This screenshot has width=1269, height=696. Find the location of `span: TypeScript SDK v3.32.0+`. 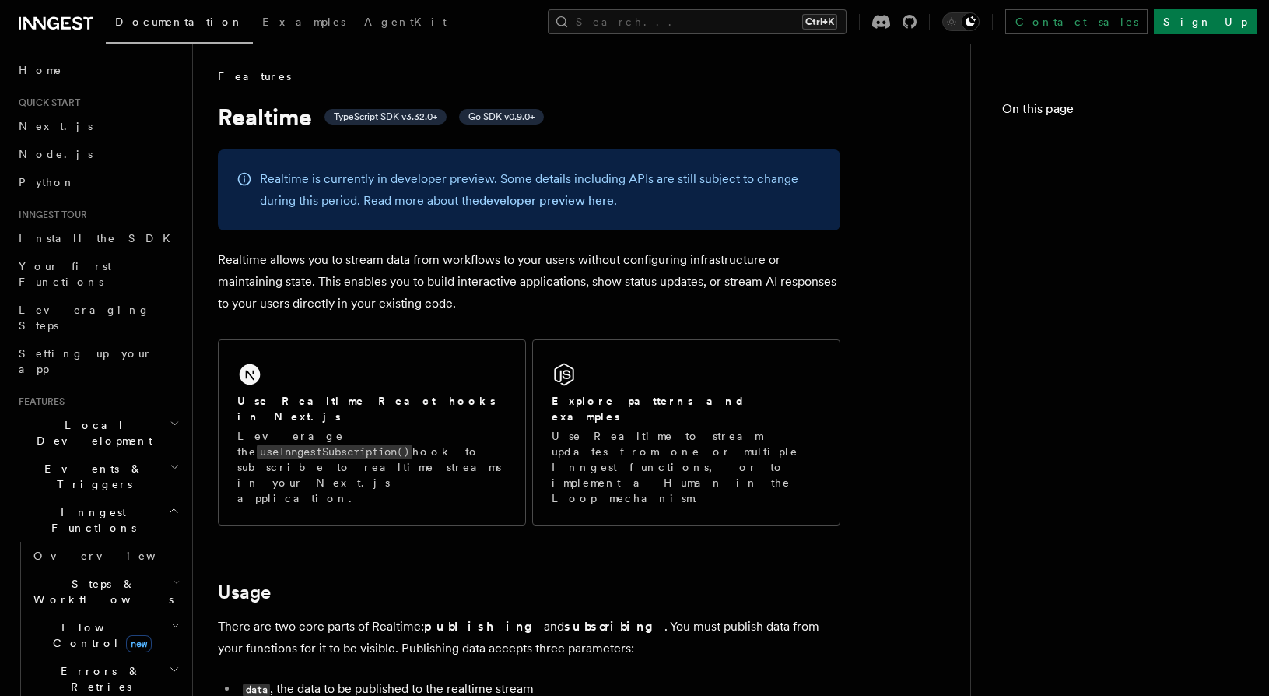

span: TypeScript SDK v3.32.0+ is located at coordinates (385, 117).